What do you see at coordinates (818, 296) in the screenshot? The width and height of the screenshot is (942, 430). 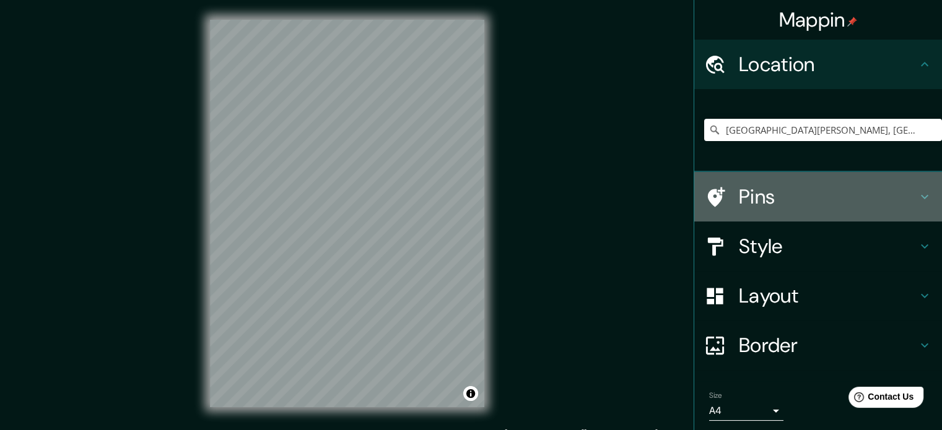 I see `div: Layout` at bounding box center [818, 296].